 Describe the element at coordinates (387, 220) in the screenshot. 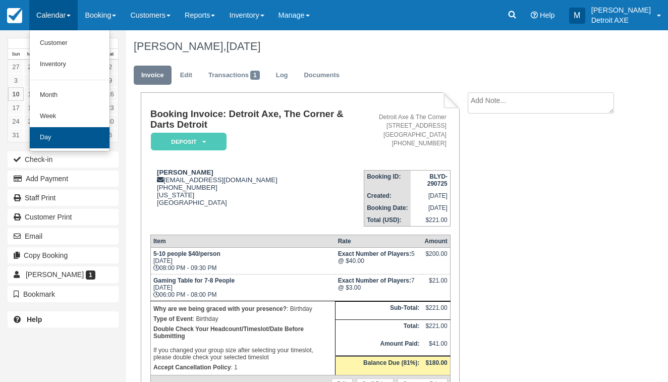

I see `th: Total (USD):` at that location.